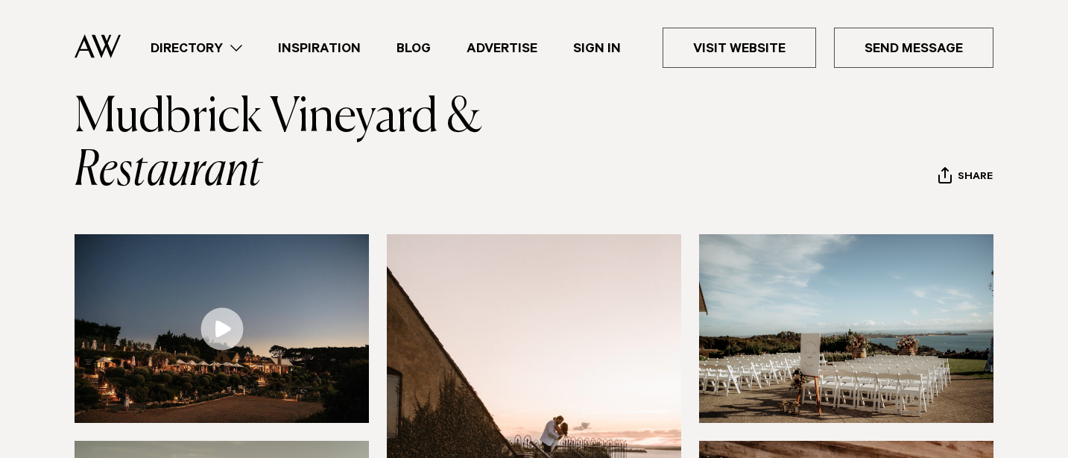  I want to click on a: Directory, so click(196, 48).